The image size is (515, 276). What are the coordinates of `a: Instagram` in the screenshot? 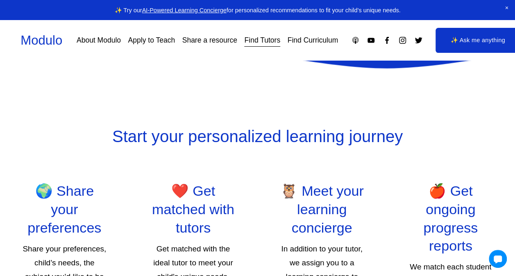 It's located at (403, 40).